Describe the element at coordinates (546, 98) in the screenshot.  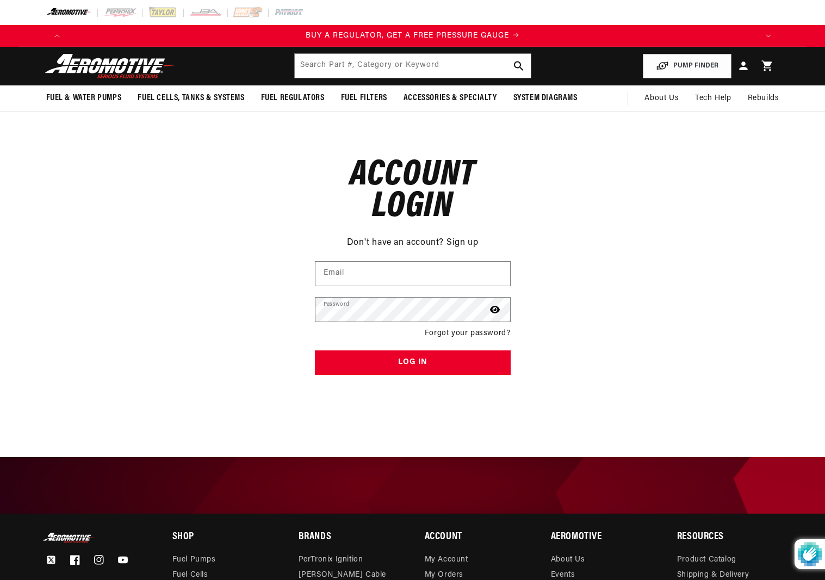
I see `span: System Diagrams` at that location.